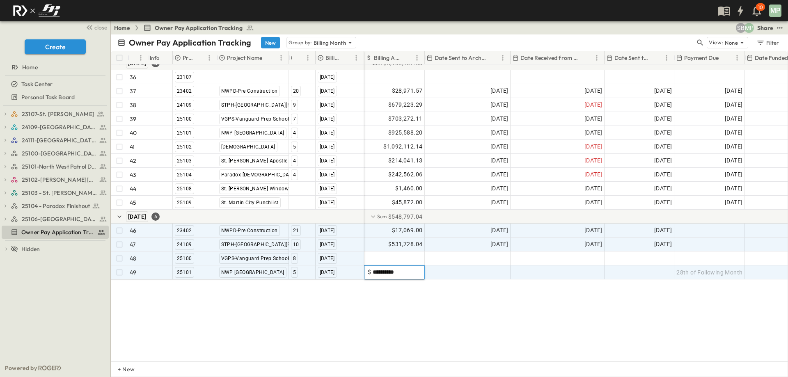  What do you see at coordinates (300, 43) in the screenshot?
I see `p: Group by:` at bounding box center [300, 43].